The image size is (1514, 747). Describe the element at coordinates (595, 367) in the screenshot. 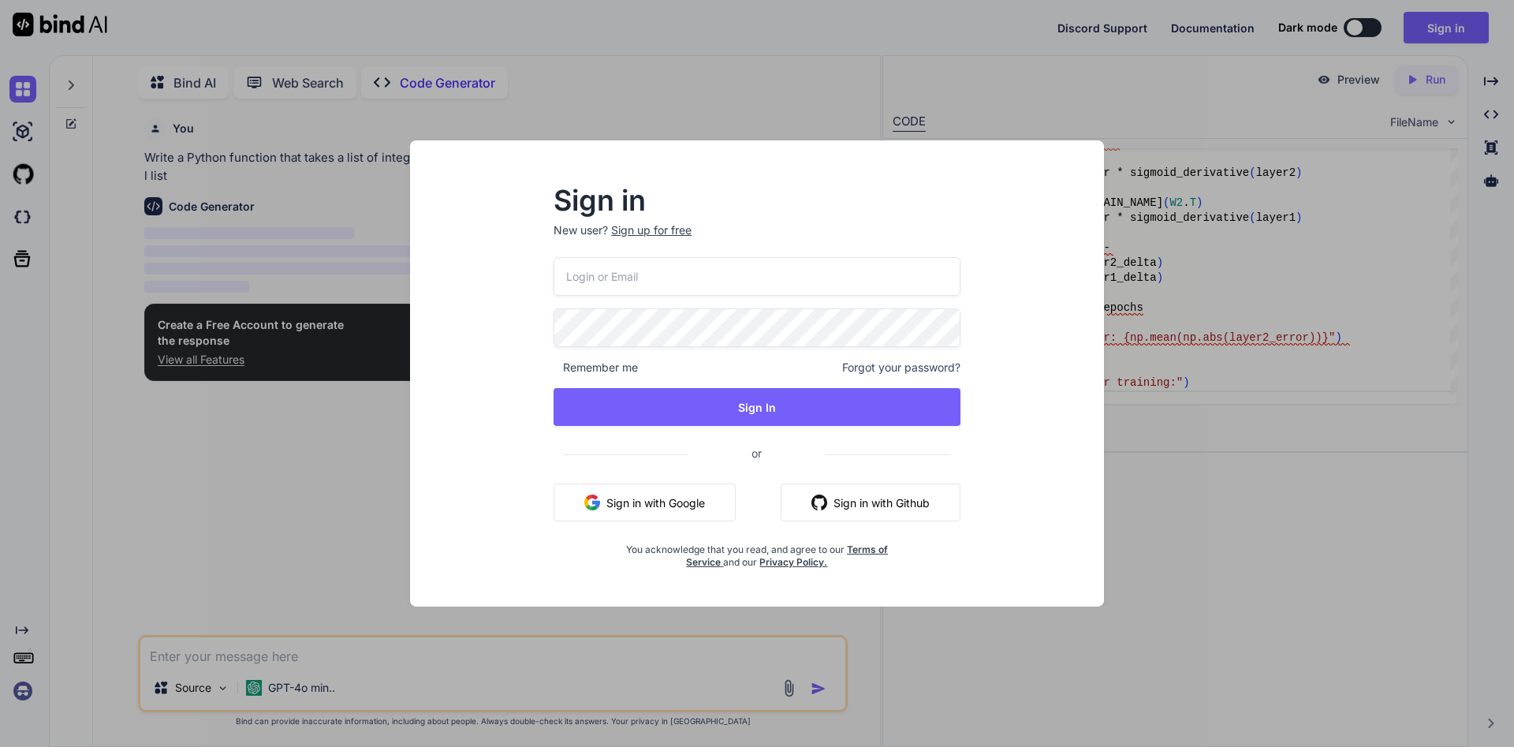

I see `span: Remember me` at that location.